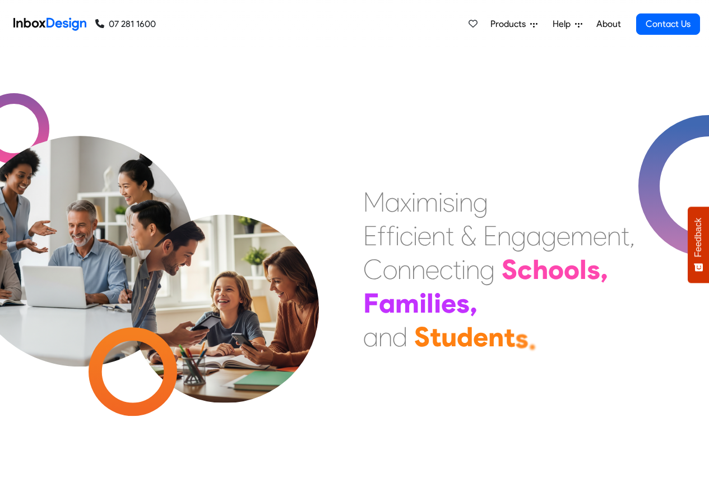 The width and height of the screenshot is (709, 490). Describe the element at coordinates (510, 24) in the screenshot. I see `span: Products` at that location.